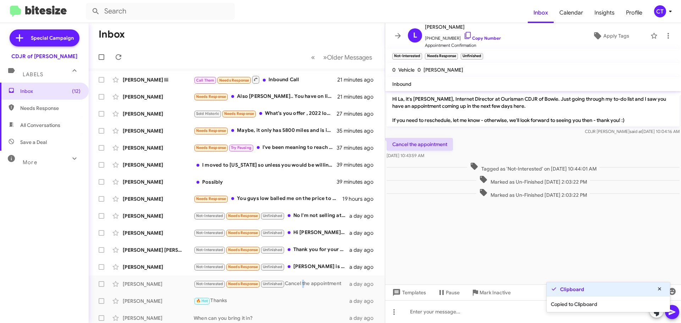 This screenshot has height=323, width=681. What do you see at coordinates (358, 80) in the screenshot?
I see `div: 21 minutes ago` at bounding box center [358, 80].